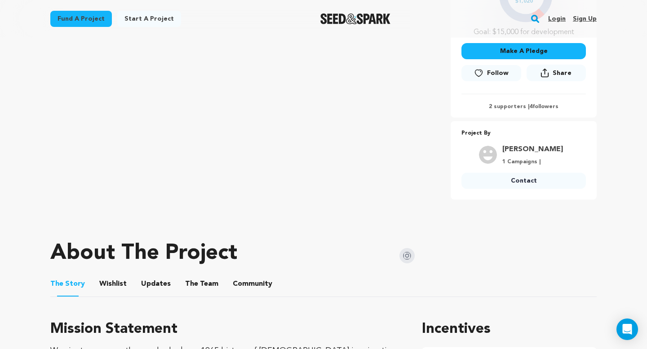 Image resolution: width=647 pixels, height=349 pixels. Describe the element at coordinates (81, 19) in the screenshot. I see `a: Fund a project` at that location.